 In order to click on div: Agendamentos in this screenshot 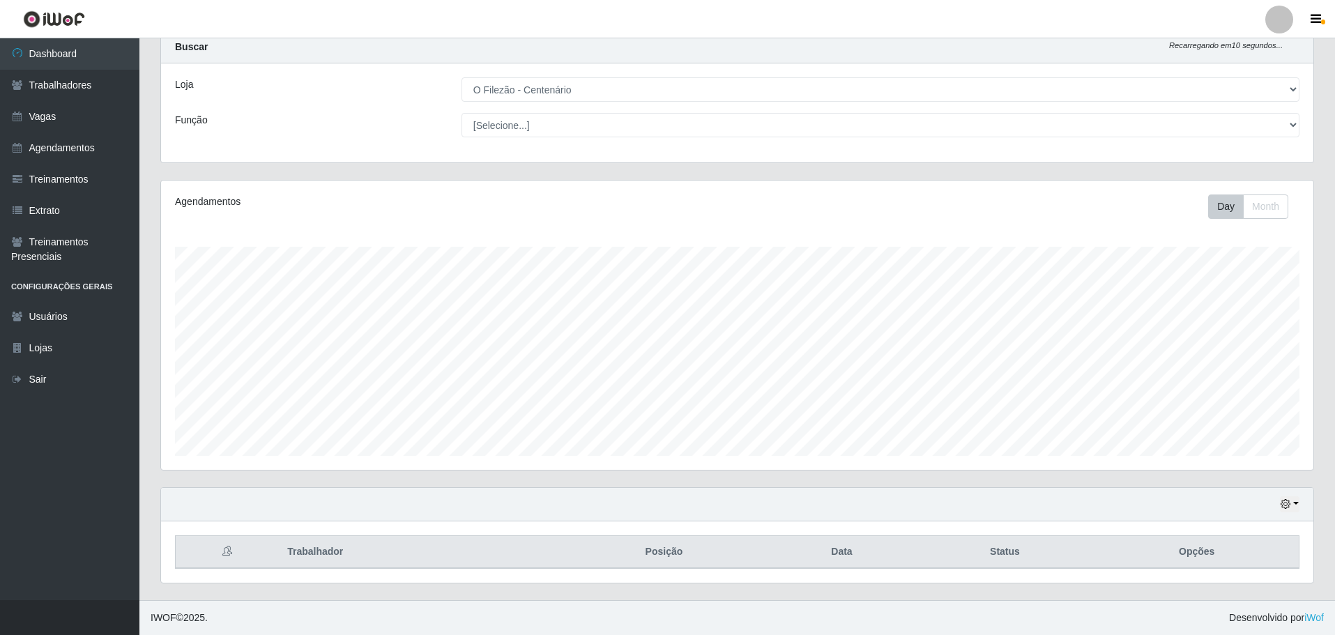, I will do `click(403, 201)`.